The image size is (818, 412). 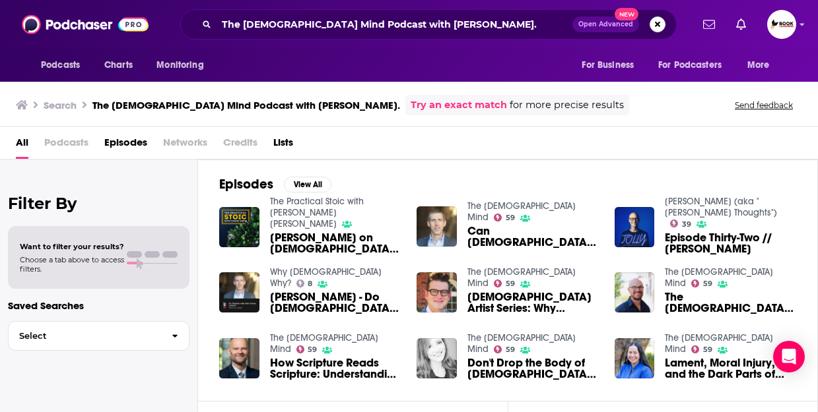 What do you see at coordinates (436, 226) in the screenshot?
I see `img: Can Muslims, Jews, and Christians Talk About Science and Scripture? (Dru Johnson) Ep. #196` at bounding box center [436, 226].